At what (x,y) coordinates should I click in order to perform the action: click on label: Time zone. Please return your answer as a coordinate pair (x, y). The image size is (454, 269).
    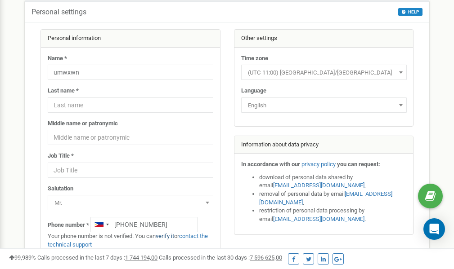
    Looking at the image, I should click on (255, 58).